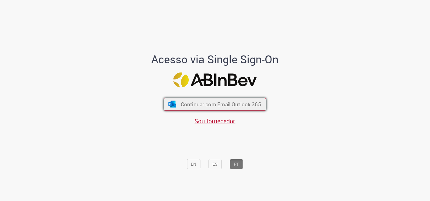  Describe the element at coordinates (172, 104) in the screenshot. I see `img: ícone Azure/Microsoft 360` at that location.